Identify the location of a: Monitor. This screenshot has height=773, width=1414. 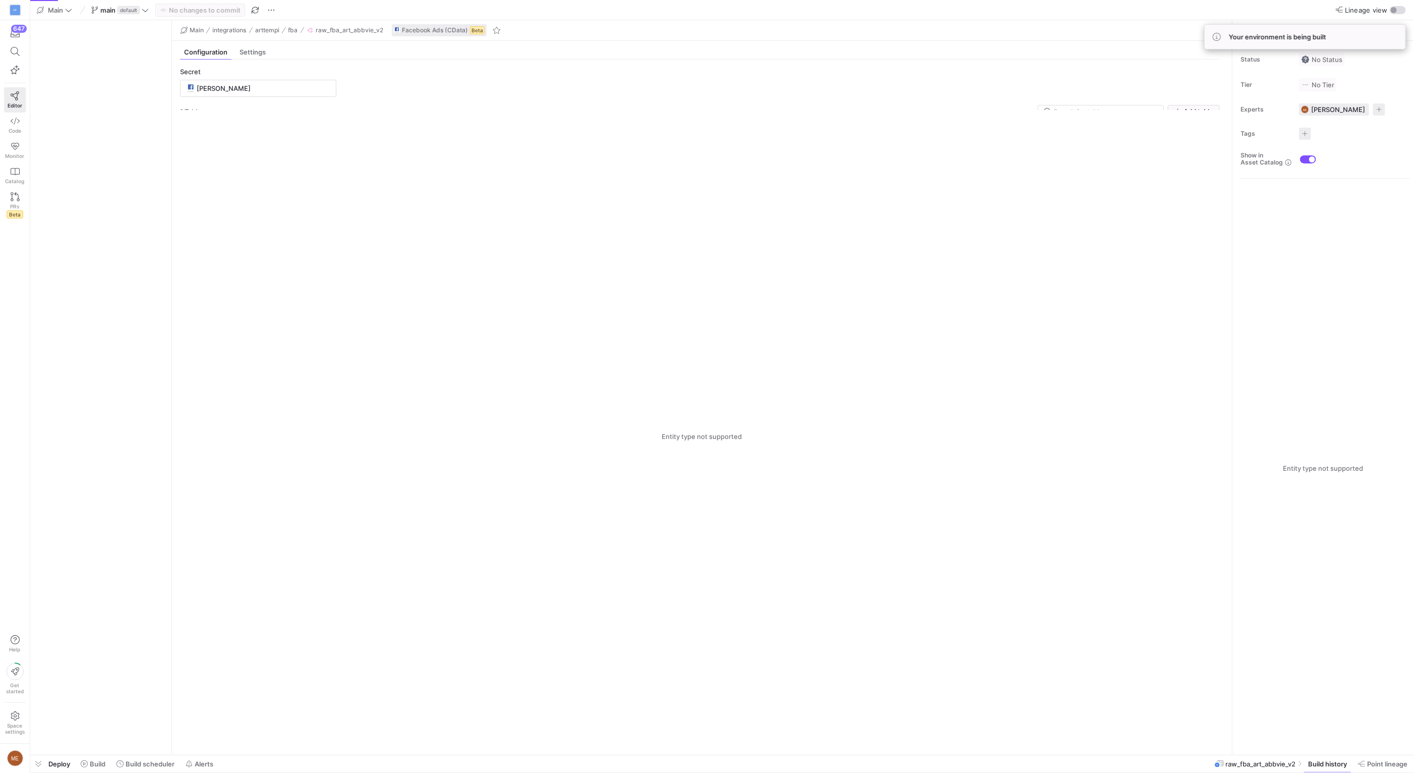
(15, 150).